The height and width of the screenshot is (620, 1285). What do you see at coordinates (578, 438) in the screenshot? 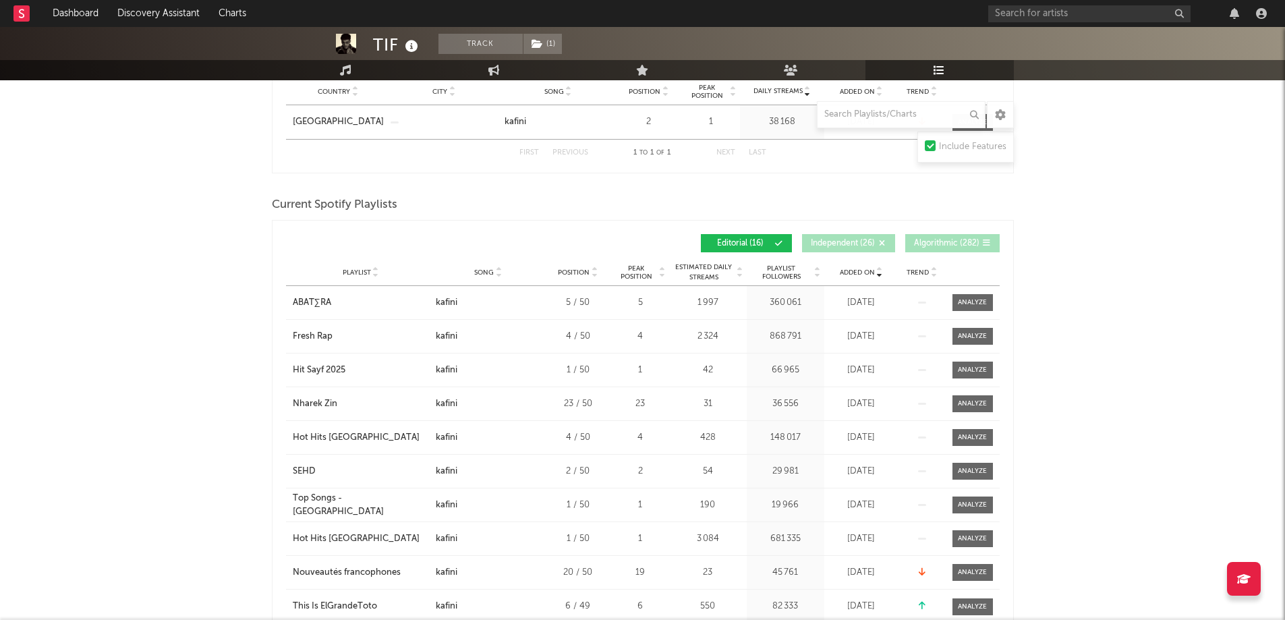
I see `div: 4 / 50` at bounding box center [578, 438].